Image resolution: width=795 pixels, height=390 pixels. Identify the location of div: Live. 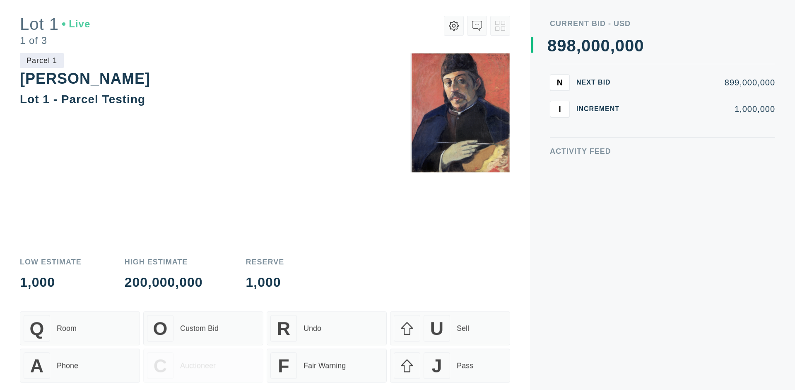
(76, 28).